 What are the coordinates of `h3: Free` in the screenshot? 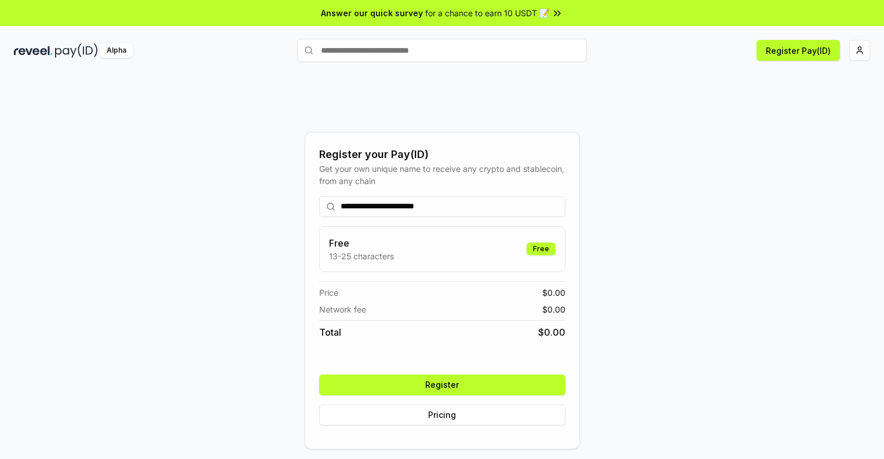 It's located at (362, 243).